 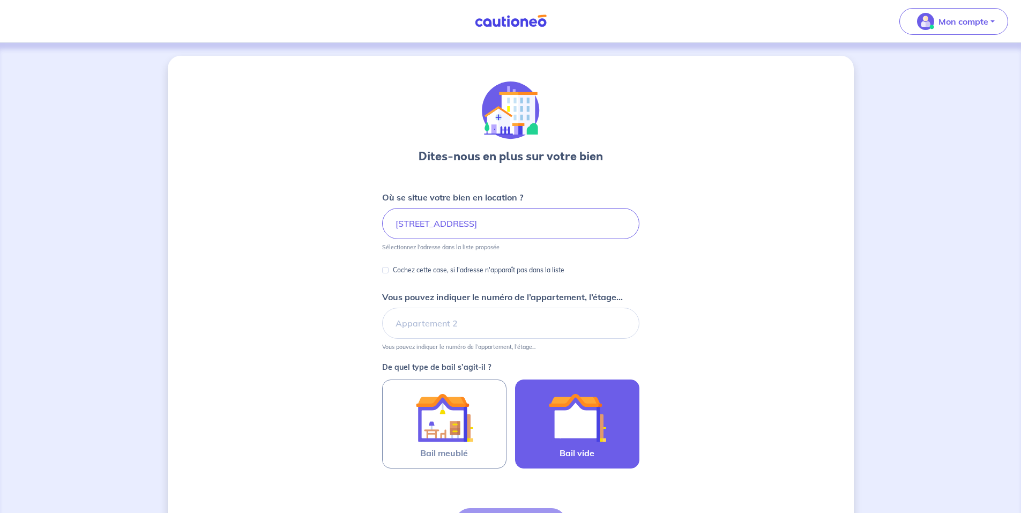 What do you see at coordinates (577, 453) in the screenshot?
I see `span: Bail vide` at bounding box center [577, 453].